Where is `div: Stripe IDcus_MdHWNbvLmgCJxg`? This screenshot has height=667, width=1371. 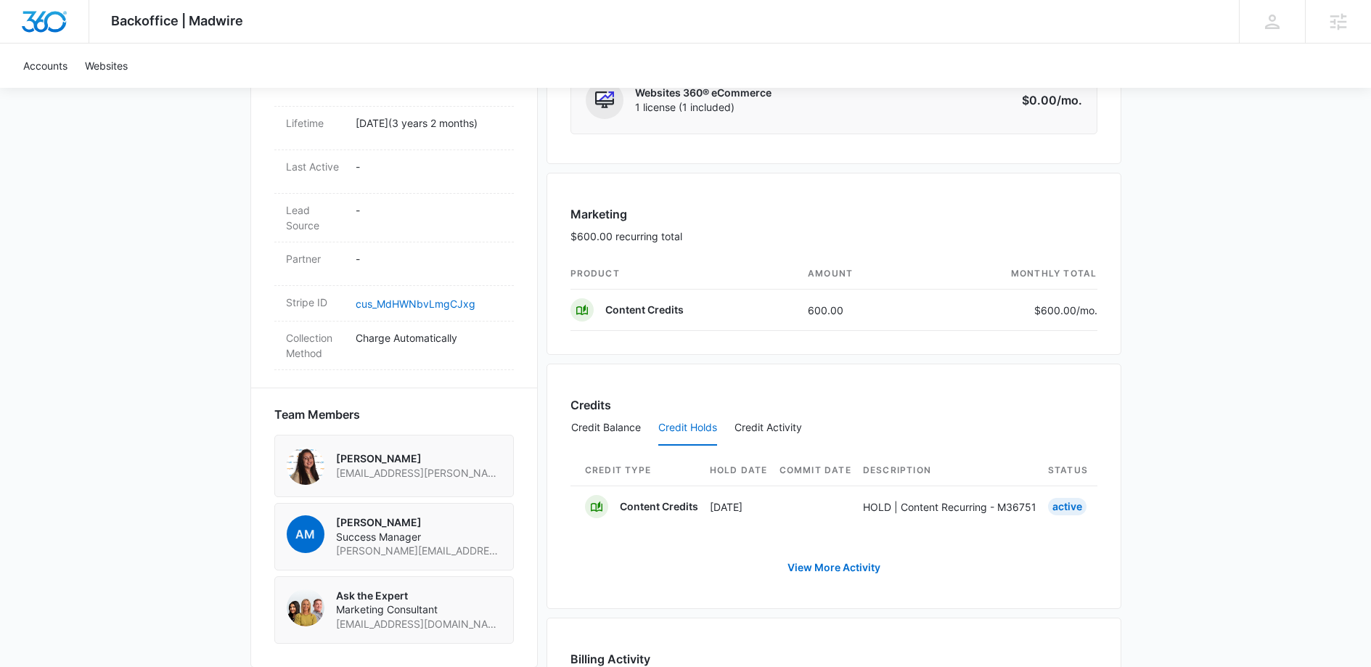
div: Stripe IDcus_MdHWNbvLmgCJxg is located at coordinates (394, 303).